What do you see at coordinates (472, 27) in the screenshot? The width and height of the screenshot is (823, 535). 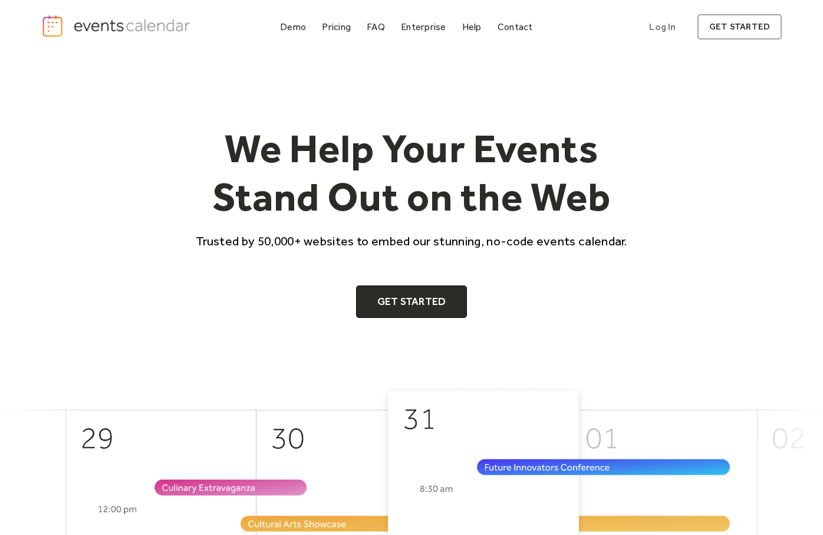 I see `div: Help` at bounding box center [472, 27].